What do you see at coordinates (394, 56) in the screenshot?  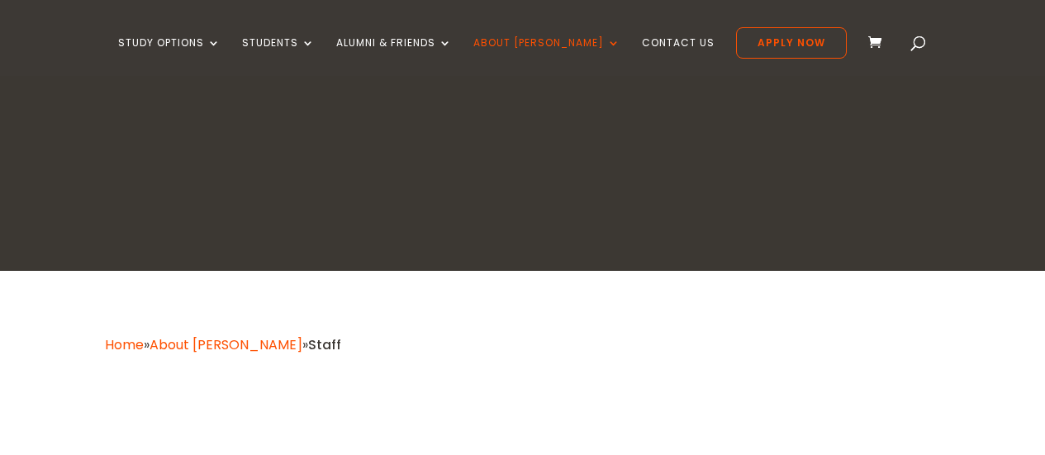 I see `a: Alumni & Friends` at bounding box center [394, 56].